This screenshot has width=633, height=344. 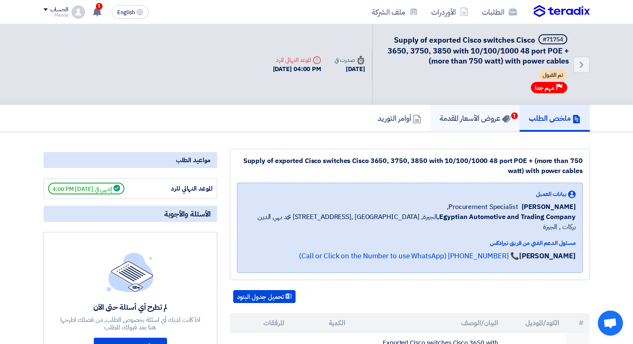 What do you see at coordinates (475, 50) in the screenshot?
I see `h5: Supply of exported Cisco switches Cisco 3650, 3750, 3850 with 10/100/1000 48 port POE + (more tha...` at bounding box center [475, 50].